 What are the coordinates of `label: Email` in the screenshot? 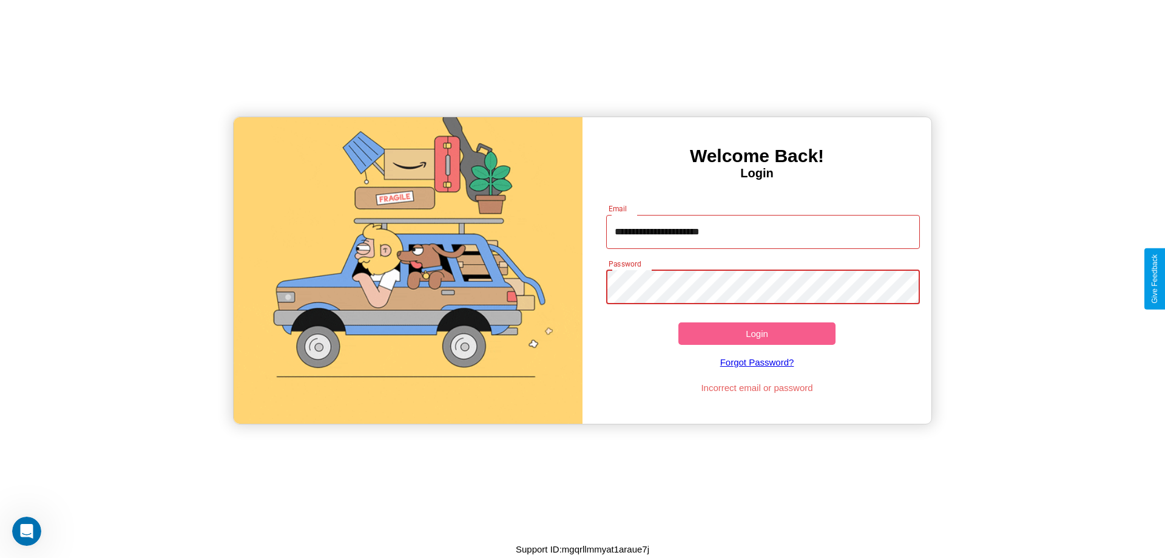 It's located at (618, 208).